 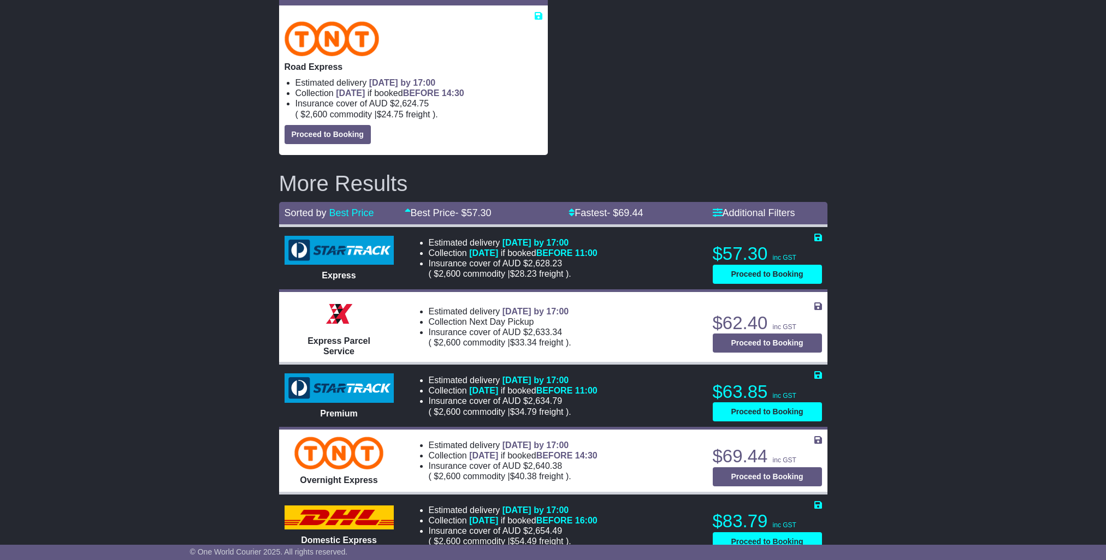 What do you see at coordinates (339, 518) in the screenshot?
I see `img: DHL: Domestic Express` at bounding box center [339, 518].